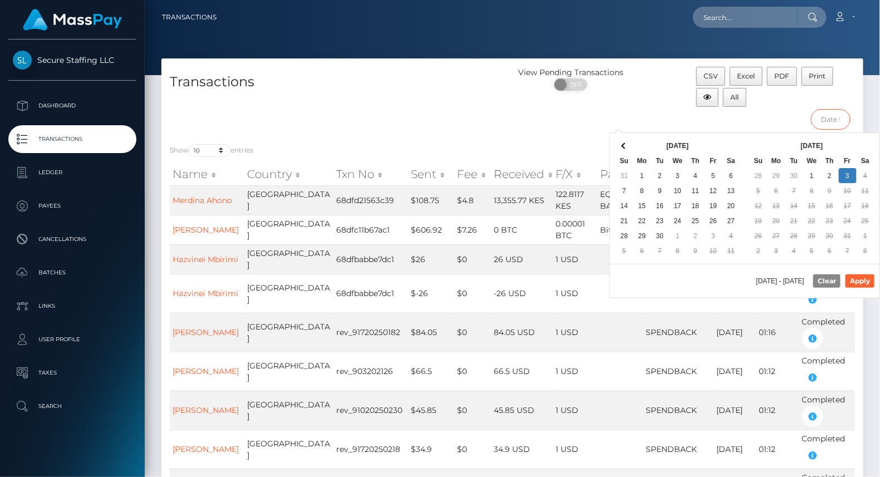 Image resolution: width=880 pixels, height=477 pixels. What do you see at coordinates (746, 76) in the screenshot?
I see `span: Excel` at bounding box center [746, 76].